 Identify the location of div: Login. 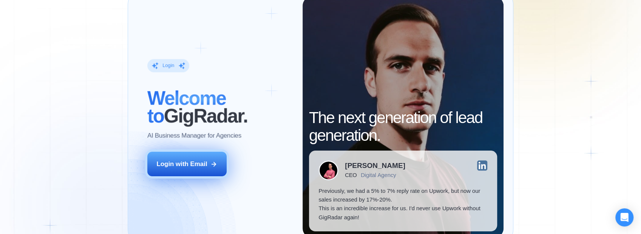
(168, 65).